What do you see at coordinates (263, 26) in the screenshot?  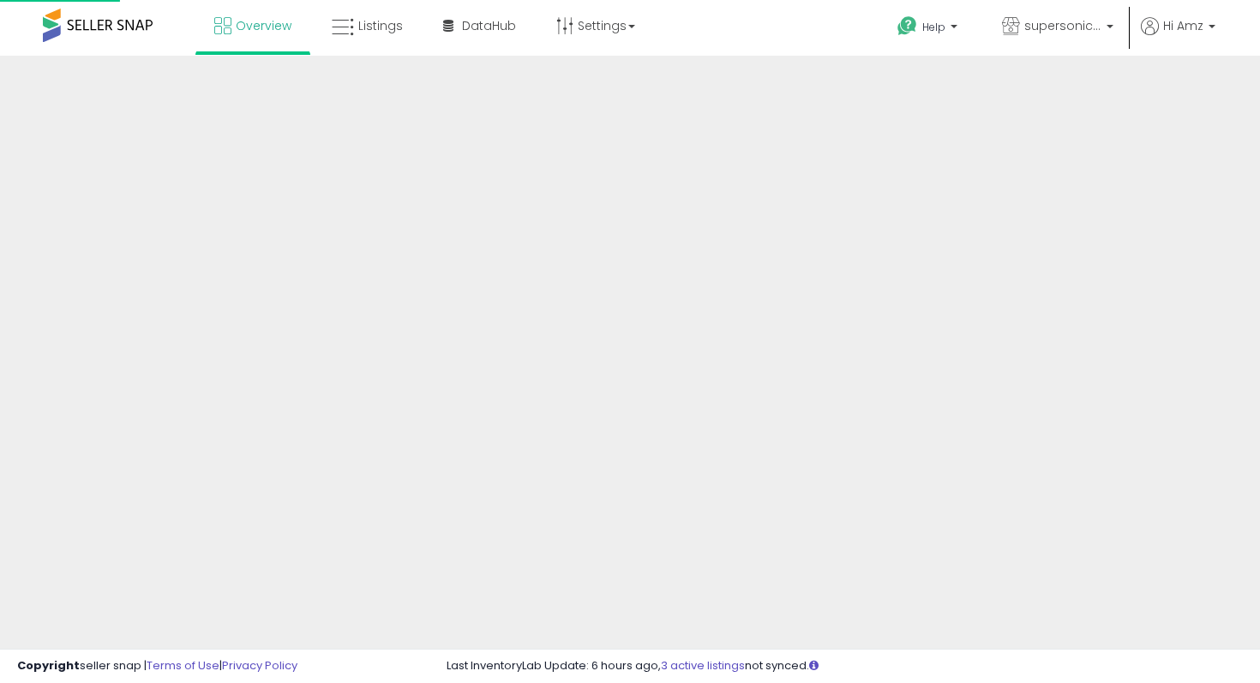 I see `span: Overview` at bounding box center [263, 26].